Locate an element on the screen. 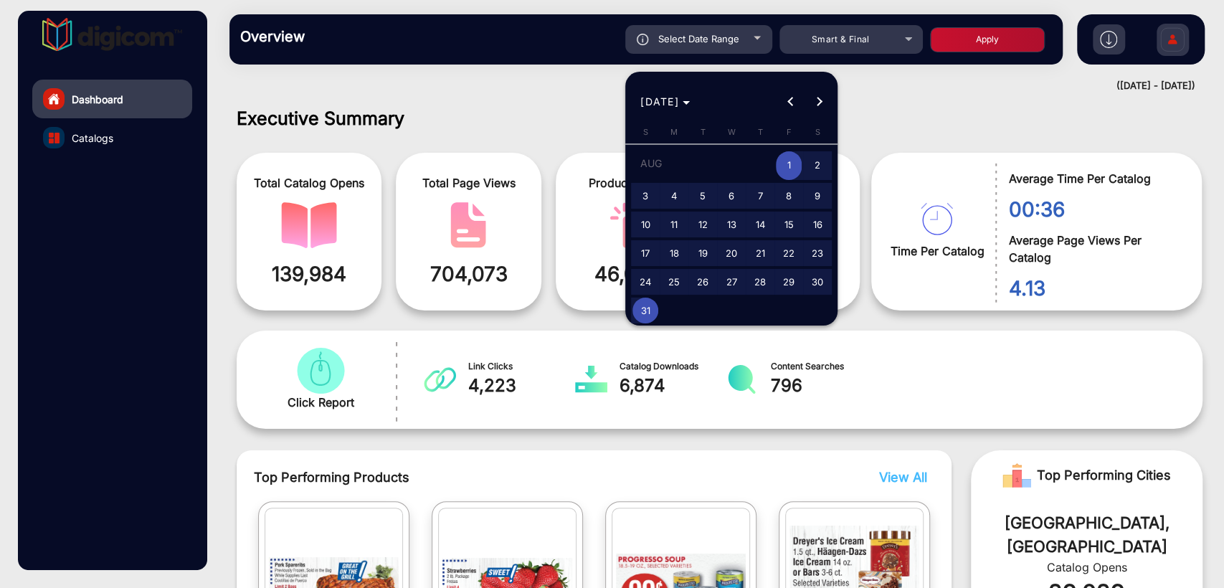 The height and width of the screenshot is (588, 1224). span: 6 is located at coordinates (732, 196).